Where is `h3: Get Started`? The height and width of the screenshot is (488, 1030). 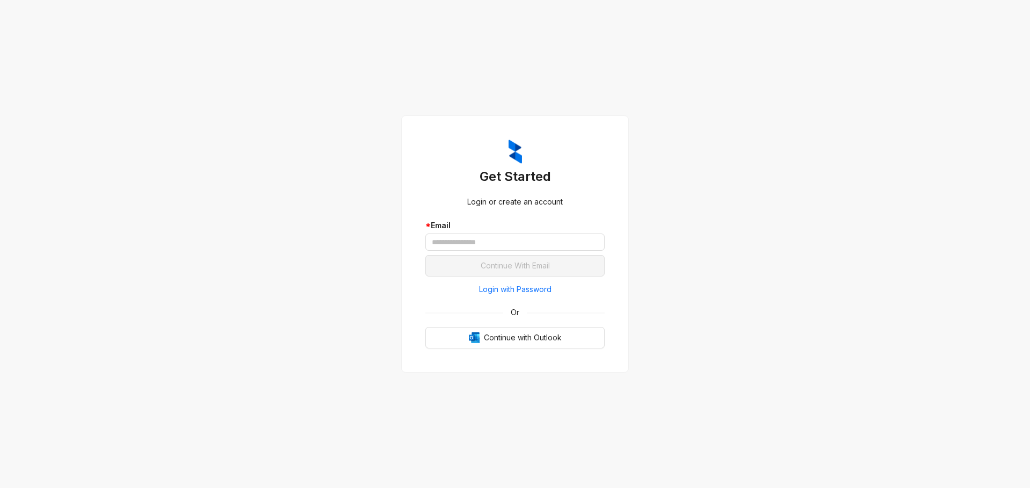
h3: Get Started is located at coordinates (515, 176).